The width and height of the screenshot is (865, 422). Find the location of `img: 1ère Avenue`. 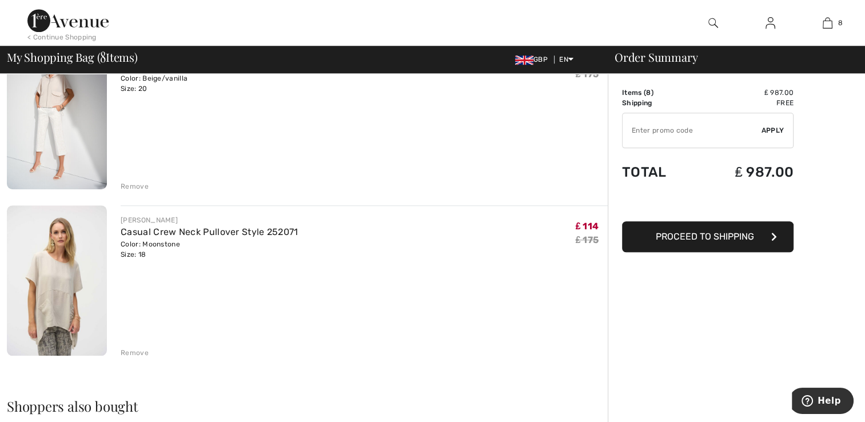

img: 1ère Avenue is located at coordinates (68, 21).